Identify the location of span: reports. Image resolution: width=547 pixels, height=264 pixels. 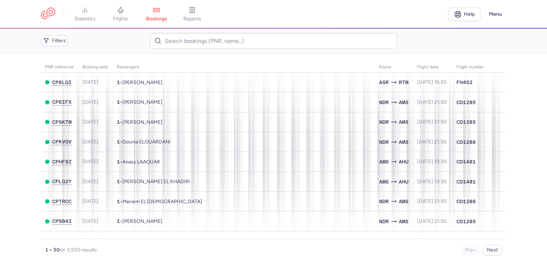
(192, 19).